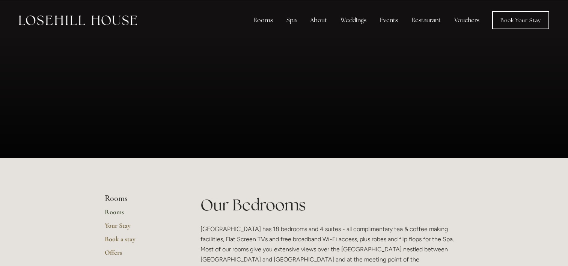  I want to click on div: About, so click(319, 20).